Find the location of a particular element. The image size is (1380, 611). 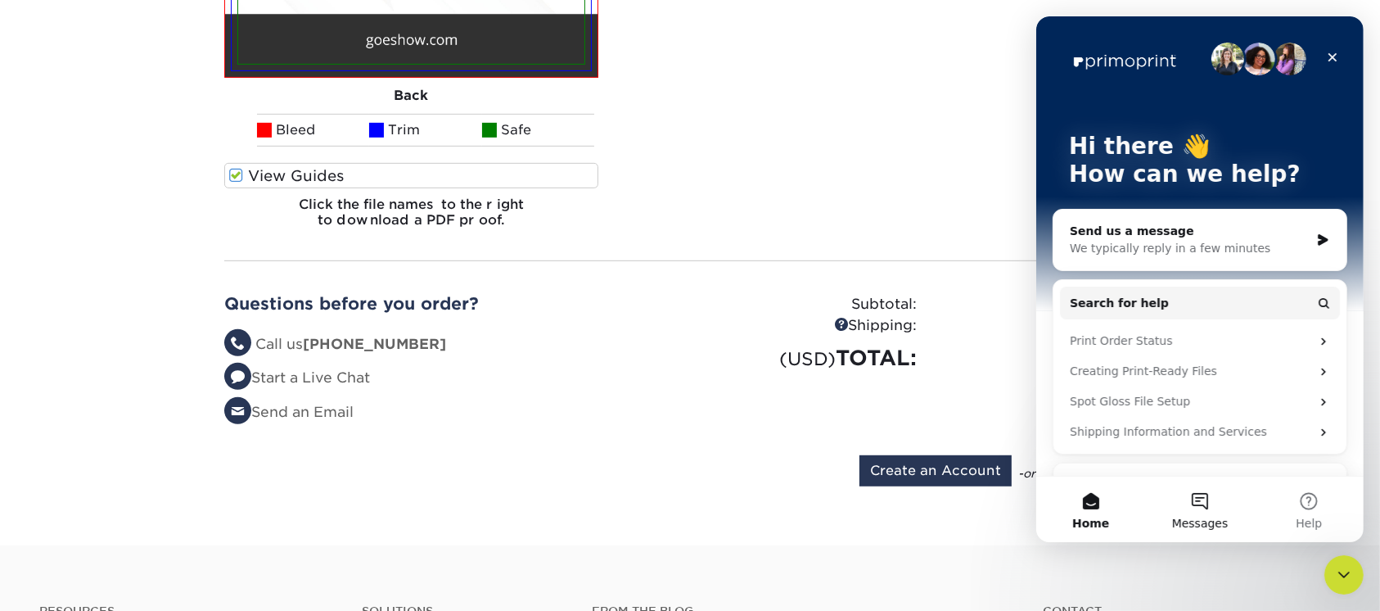

img: Profile image for Erica is located at coordinates (254, 43).